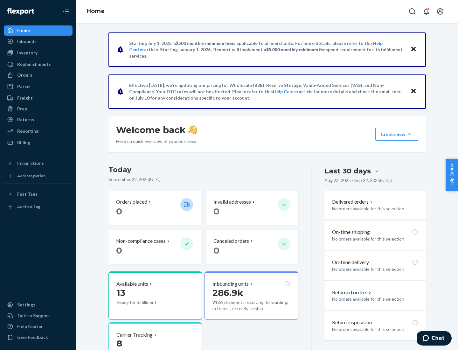  What do you see at coordinates (20, 11) in the screenshot?
I see `img: Flexport logo` at bounding box center [20, 11].